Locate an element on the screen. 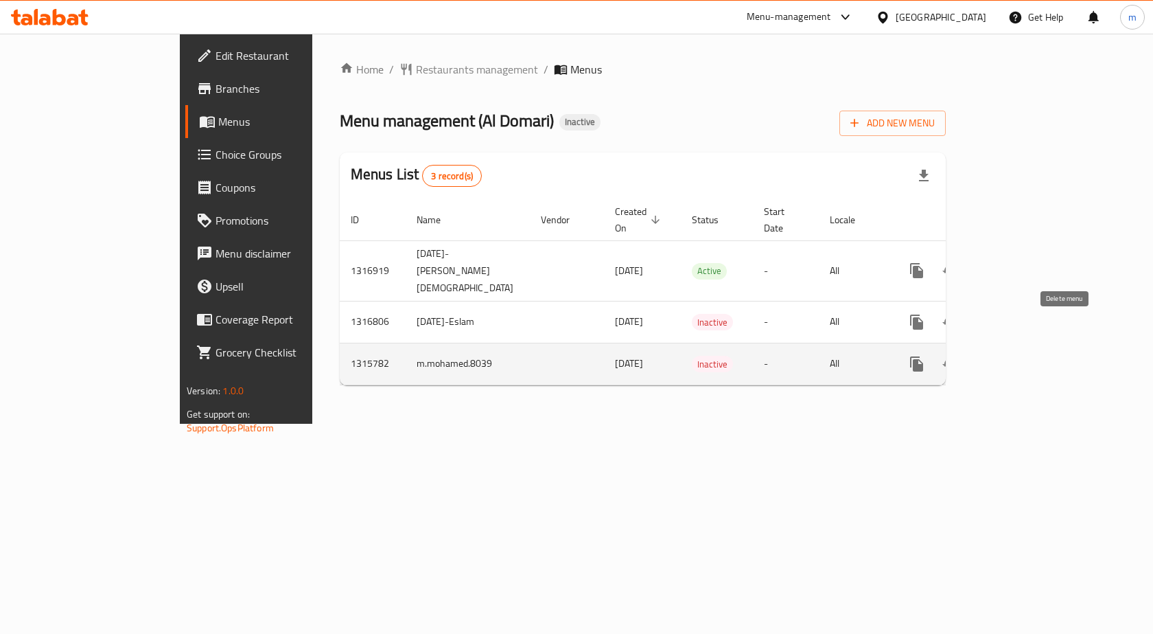  a: Branches is located at coordinates (279, 89).